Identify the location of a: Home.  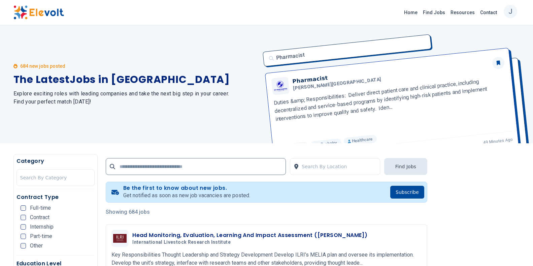
(411, 12).